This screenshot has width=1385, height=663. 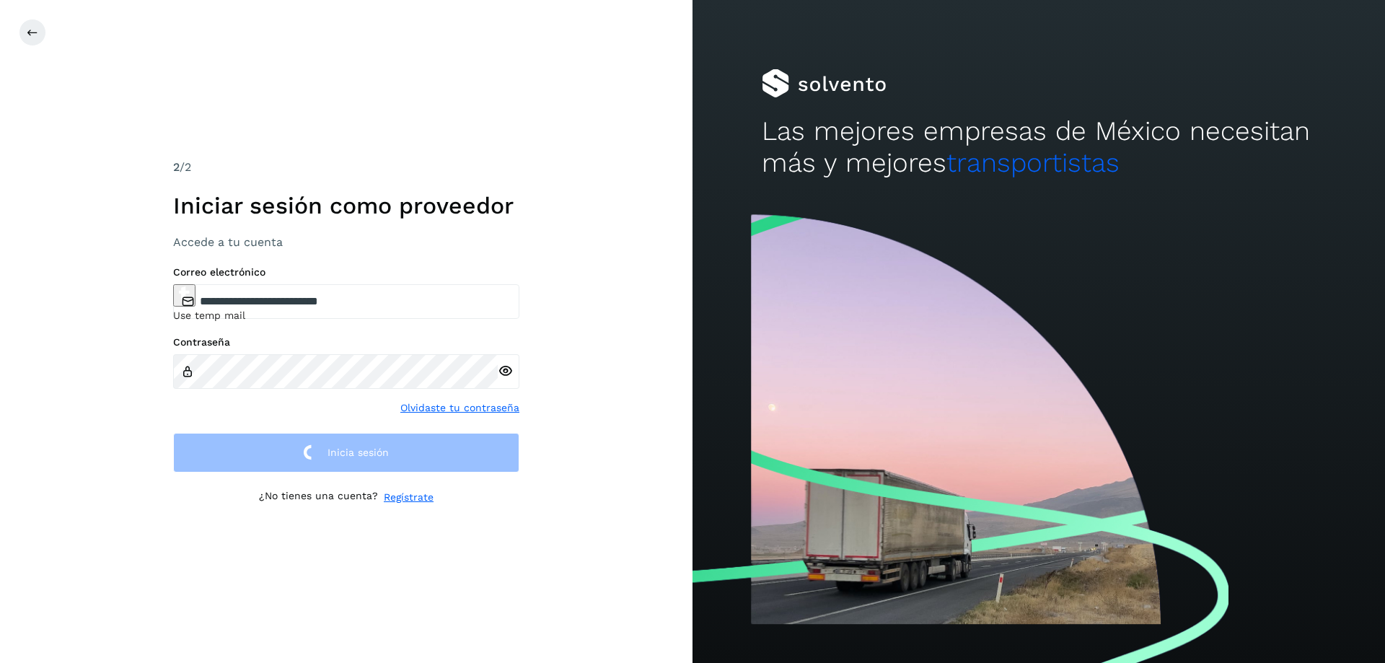 I want to click on h3: Accede a tu cuenta, so click(x=346, y=242).